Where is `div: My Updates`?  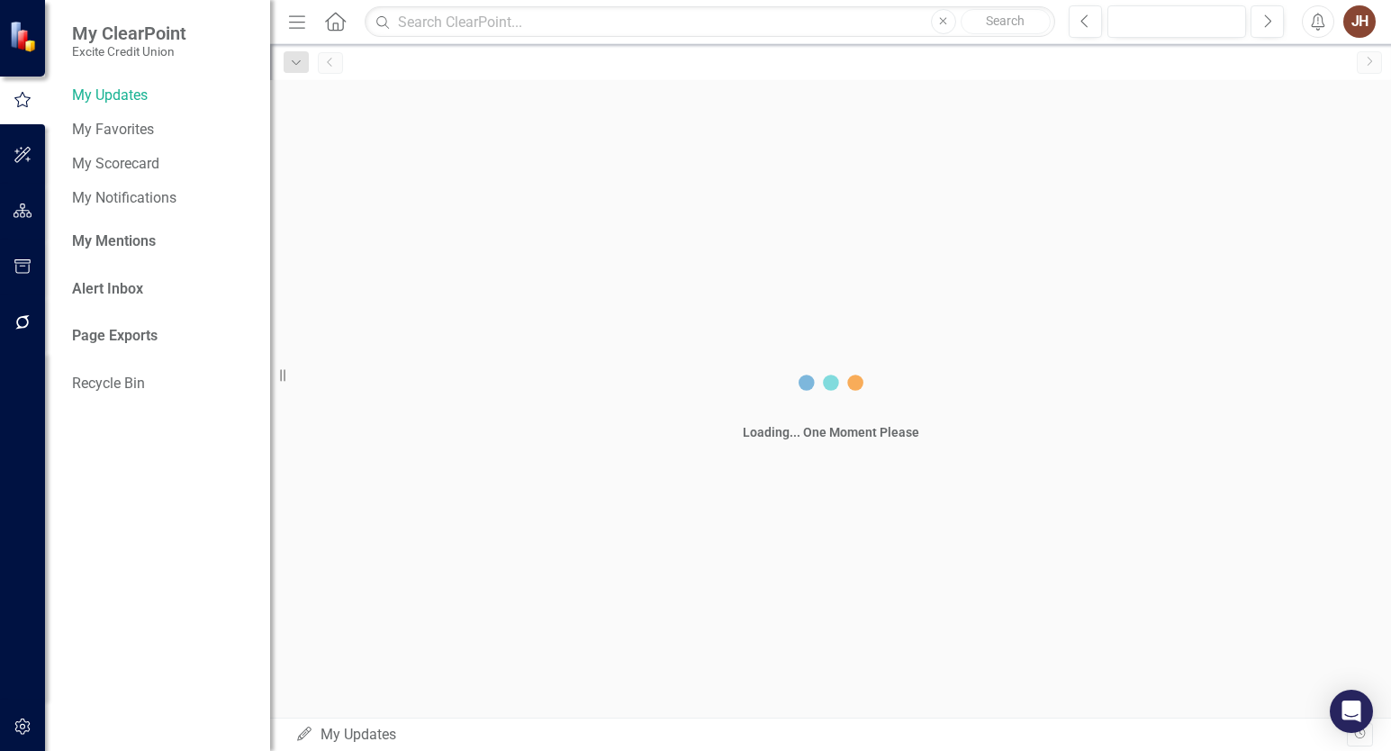 div: My Updates is located at coordinates (821, 735).